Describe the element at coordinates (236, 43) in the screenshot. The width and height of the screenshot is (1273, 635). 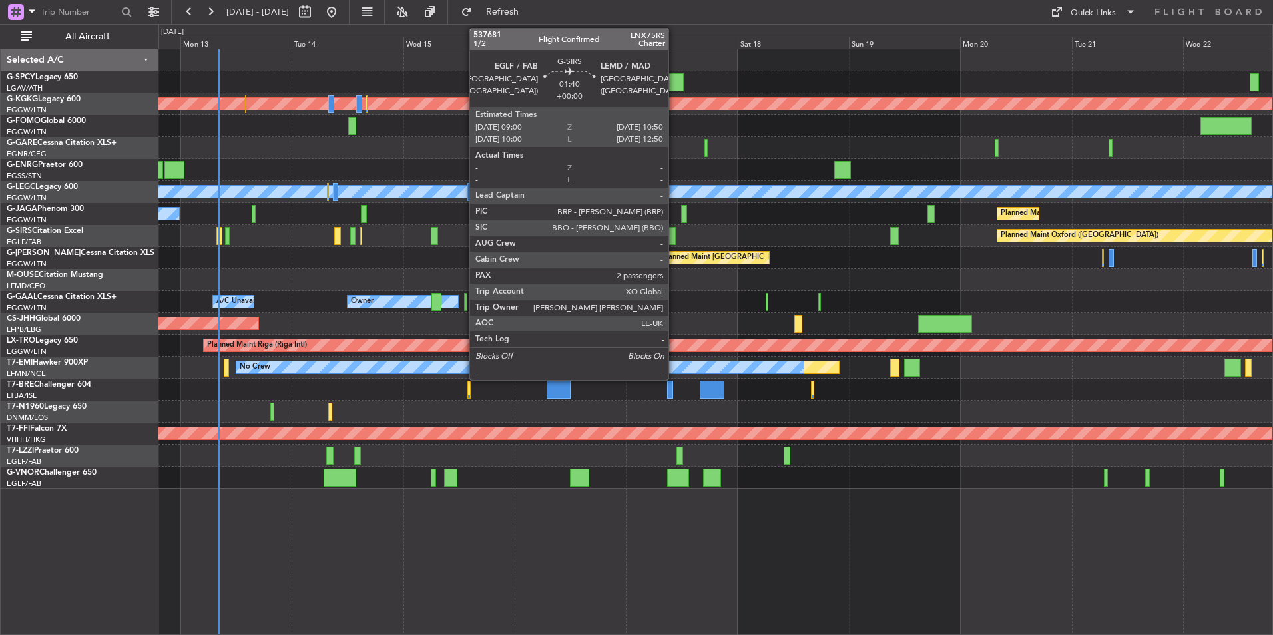
I see `div: Mon 13` at that location.